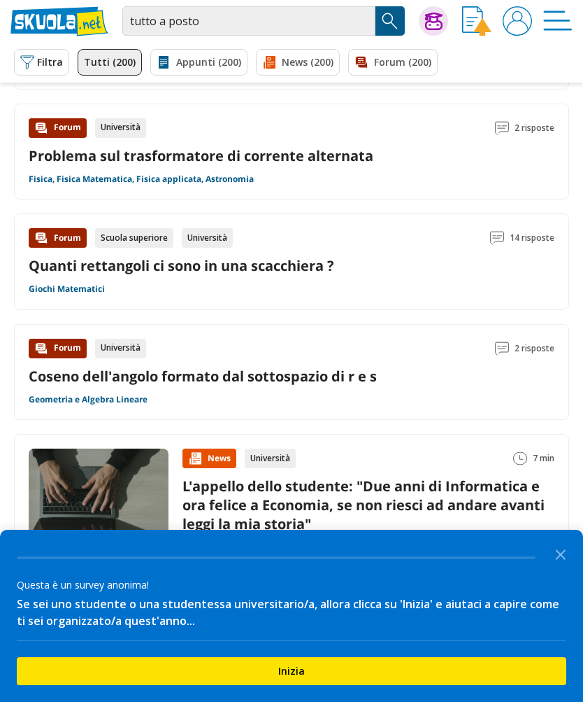 The width and height of the screenshot is (583, 702). What do you see at coordinates (558, 21) in the screenshot?
I see `button: Menù` at bounding box center [558, 21].